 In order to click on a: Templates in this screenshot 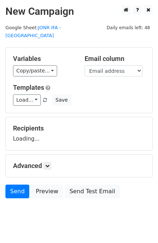, I will do `click(28, 87)`.